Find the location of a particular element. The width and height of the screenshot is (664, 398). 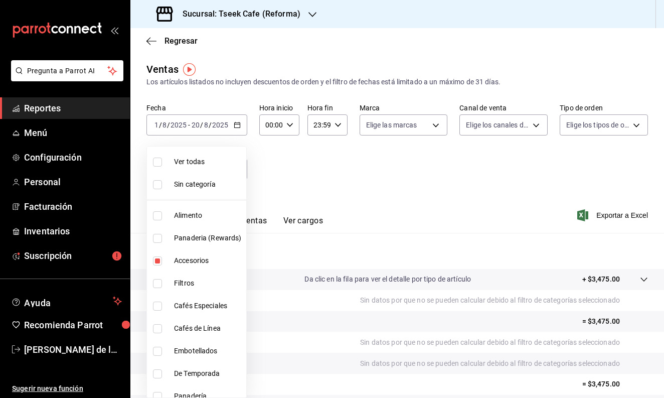

span: Alimento is located at coordinates (208, 215).